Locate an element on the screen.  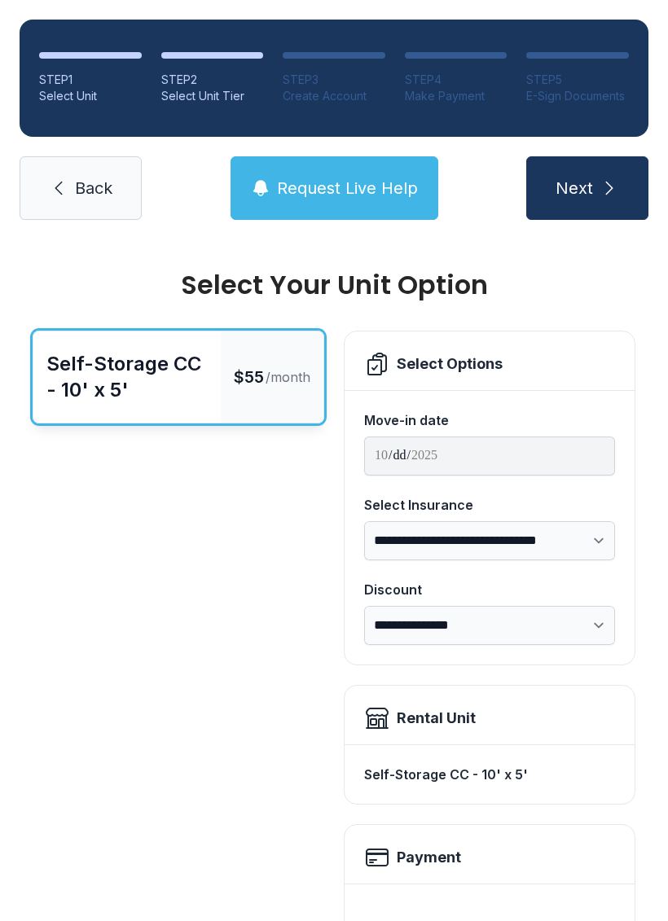
div: Rental Unit is located at coordinates (436, 718).